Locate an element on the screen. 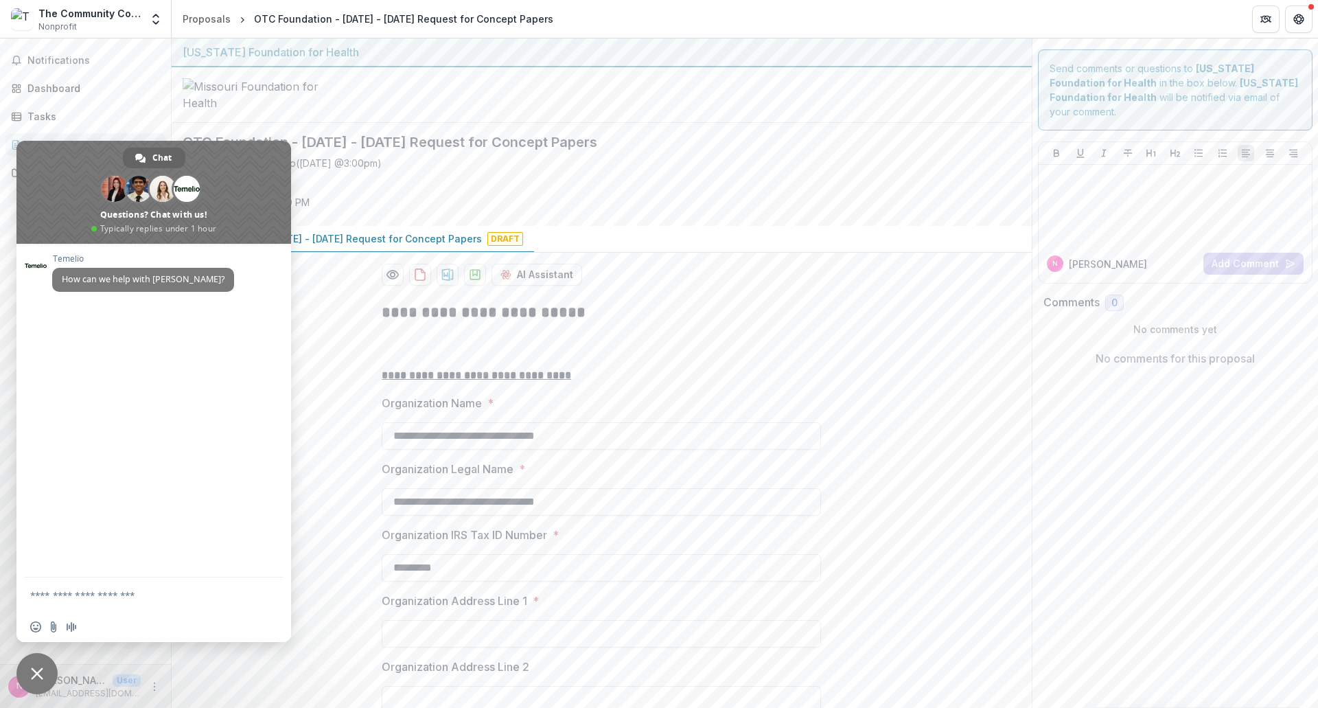  p: Organization Address Line 2 is located at coordinates (455, 666).